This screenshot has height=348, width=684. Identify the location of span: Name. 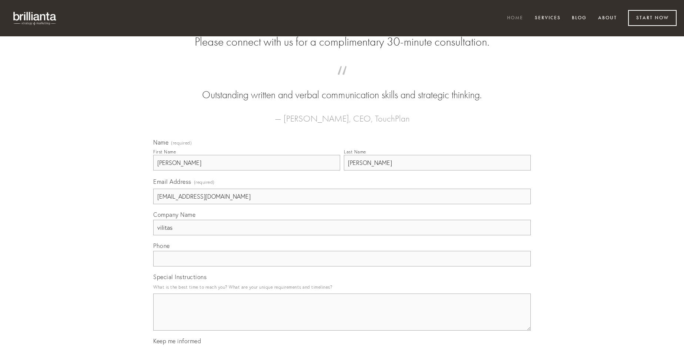
(161, 142).